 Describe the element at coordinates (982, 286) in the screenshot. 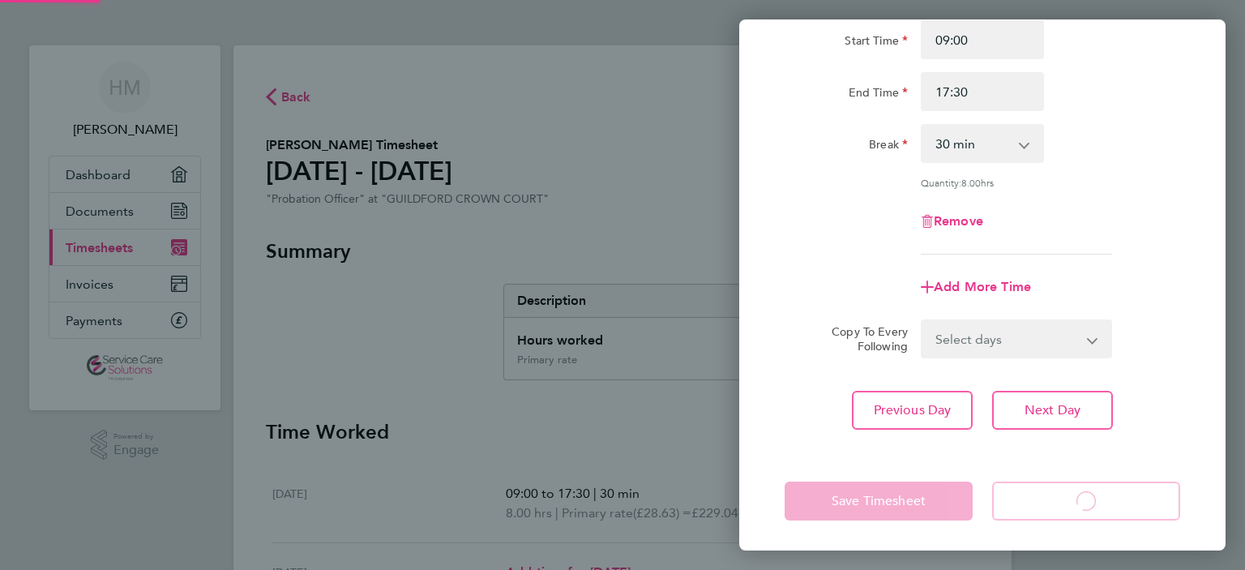

I see `span: Add More Time` at that location.